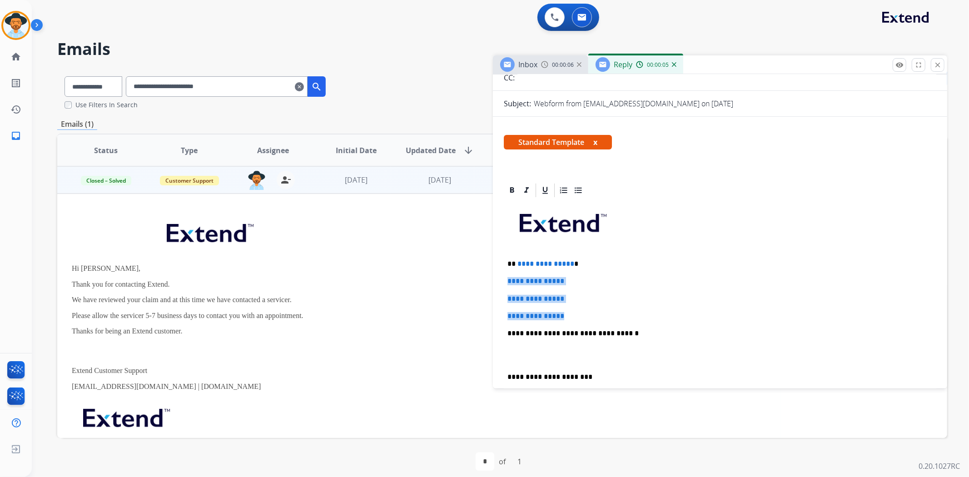 The height and width of the screenshot is (477, 969). I want to click on span: Status, so click(106, 150).